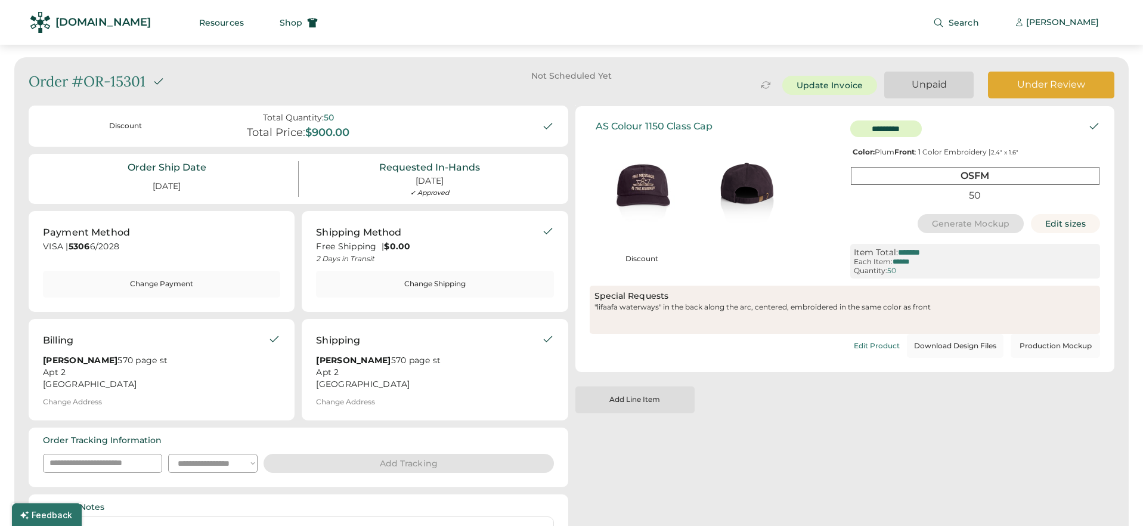 The width and height of the screenshot is (1143, 526). Describe the element at coordinates (429, 168) in the screenshot. I see `div: Requested In-Hands` at that location.